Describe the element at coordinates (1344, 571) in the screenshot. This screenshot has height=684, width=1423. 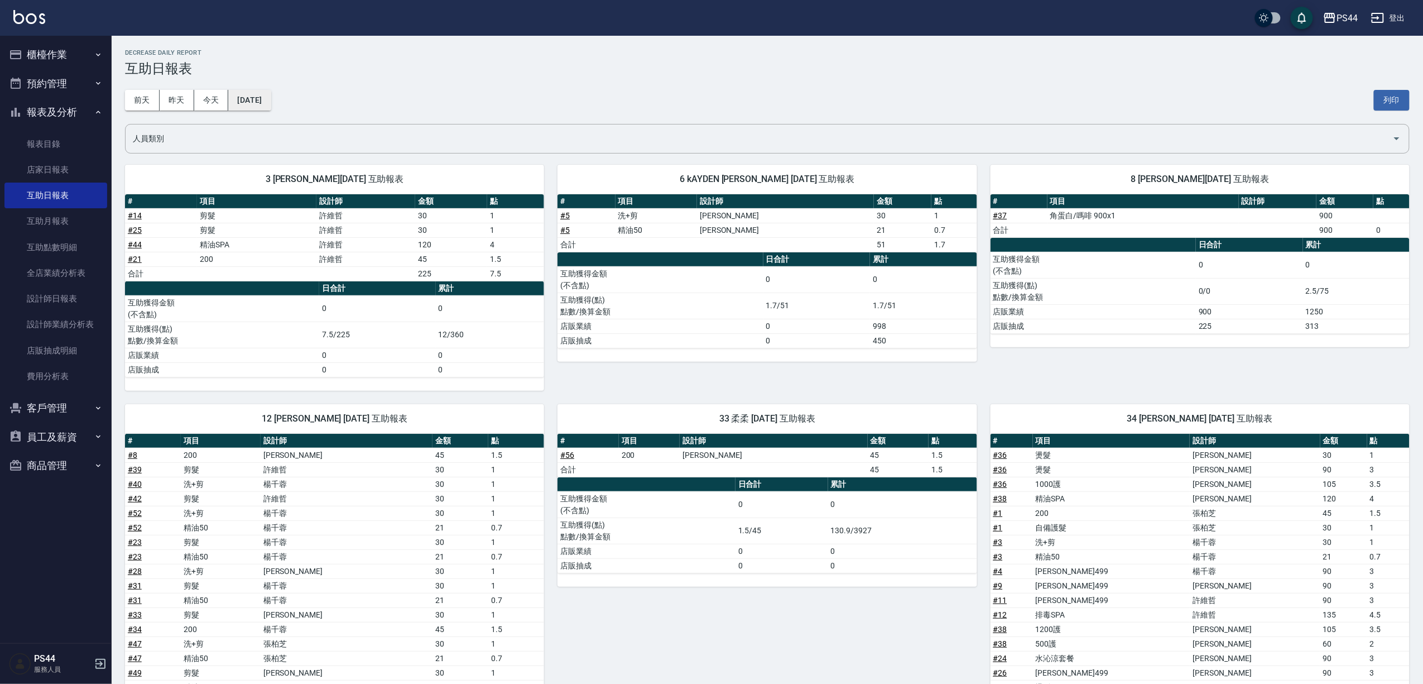
I see `td: 90` at that location.